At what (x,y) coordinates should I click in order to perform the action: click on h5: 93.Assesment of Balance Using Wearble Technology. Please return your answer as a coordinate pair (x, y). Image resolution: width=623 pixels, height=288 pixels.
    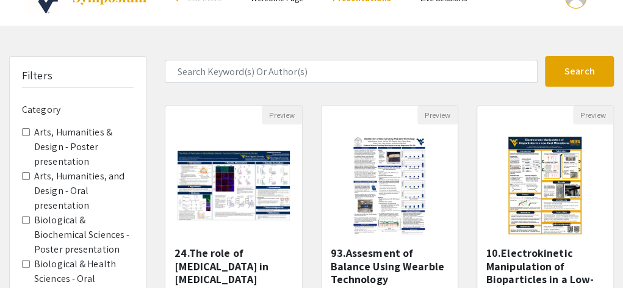
    Looking at the image, I should click on (389, 266).